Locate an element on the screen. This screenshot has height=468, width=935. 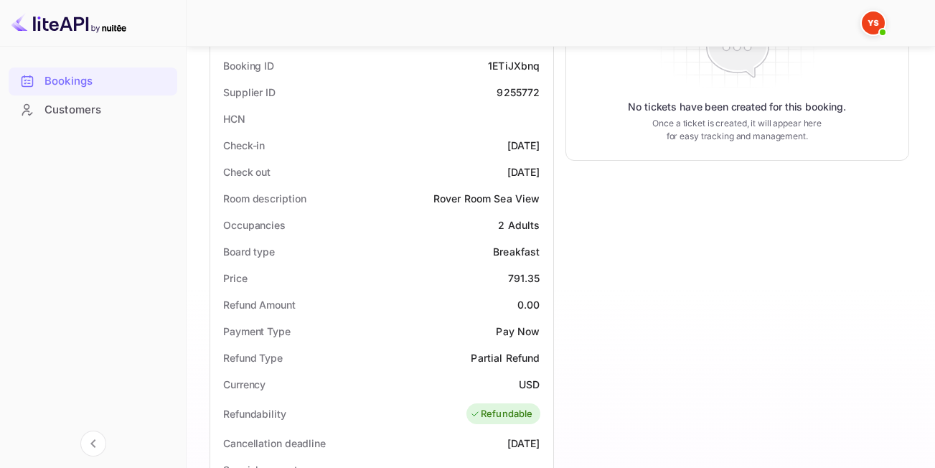
div: Currency is located at coordinates (244, 384).